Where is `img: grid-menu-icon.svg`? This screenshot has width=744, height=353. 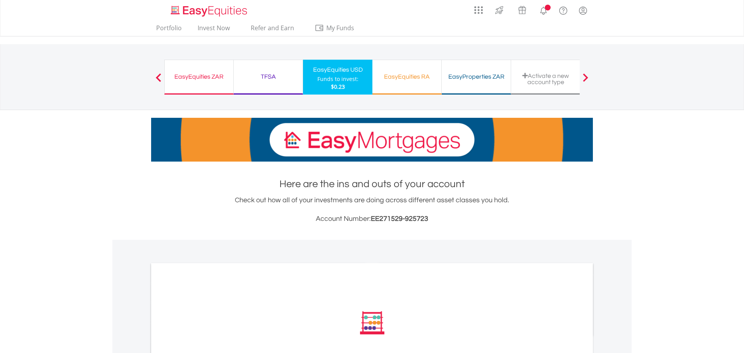
img: grid-menu-icon.svg is located at coordinates (478, 10).